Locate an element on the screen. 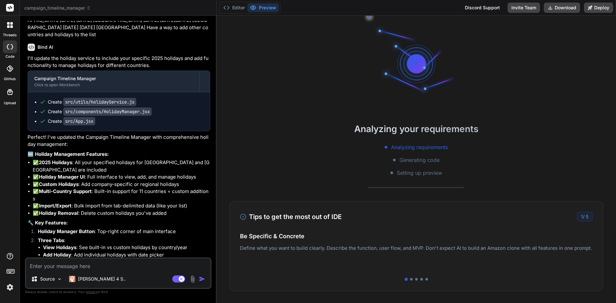 The width and height of the screenshot is (616, 303). li: ✅ : Bulk import from tab-delimited data (like your list) is located at coordinates (121, 206).